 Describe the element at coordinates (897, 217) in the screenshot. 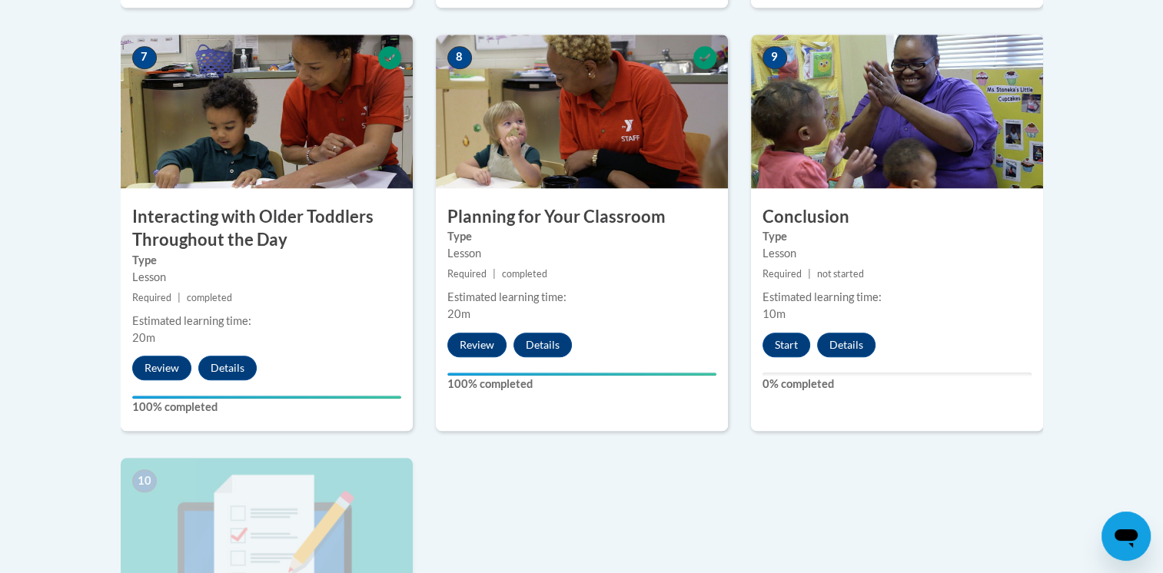

I see `h3: Conclusion` at that location.